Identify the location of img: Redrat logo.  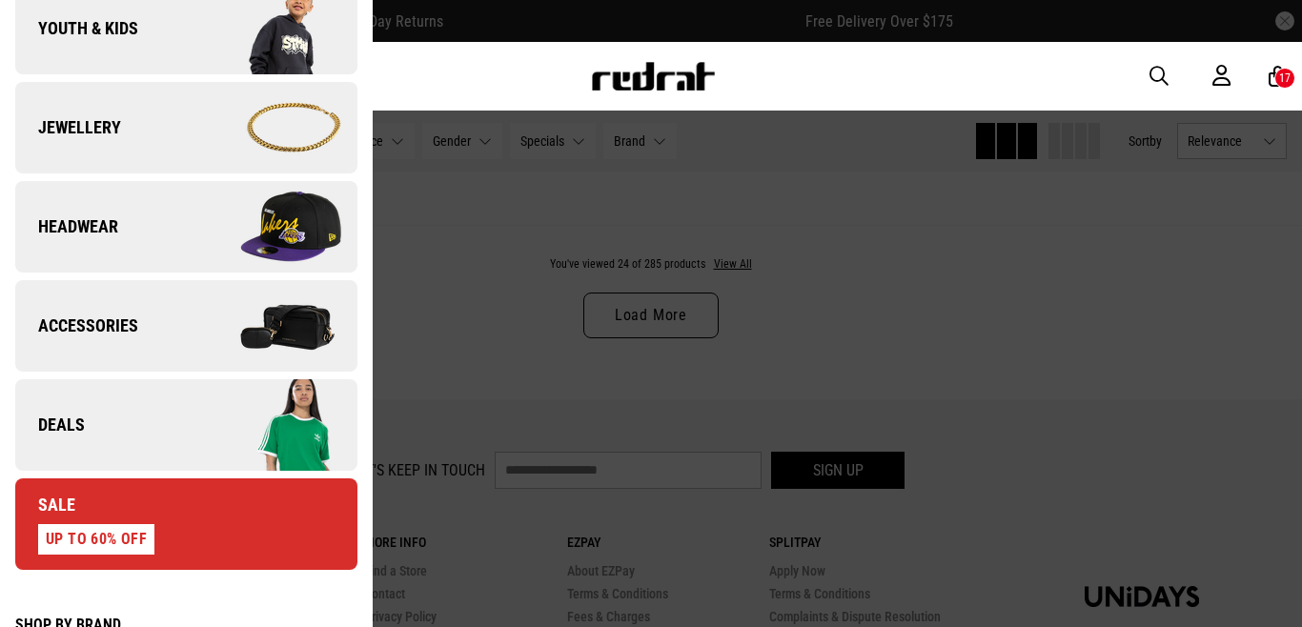
(653, 76).